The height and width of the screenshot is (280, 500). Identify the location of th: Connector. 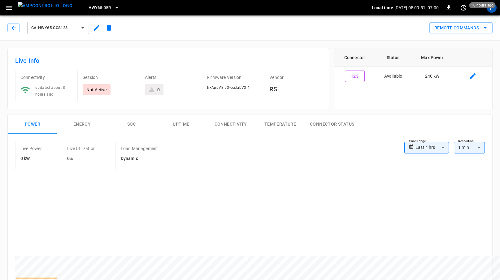
(355, 58).